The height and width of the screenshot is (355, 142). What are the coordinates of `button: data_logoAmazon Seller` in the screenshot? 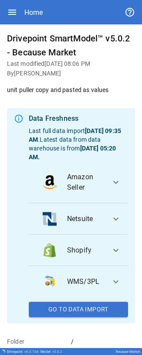 It's located at (79, 183).